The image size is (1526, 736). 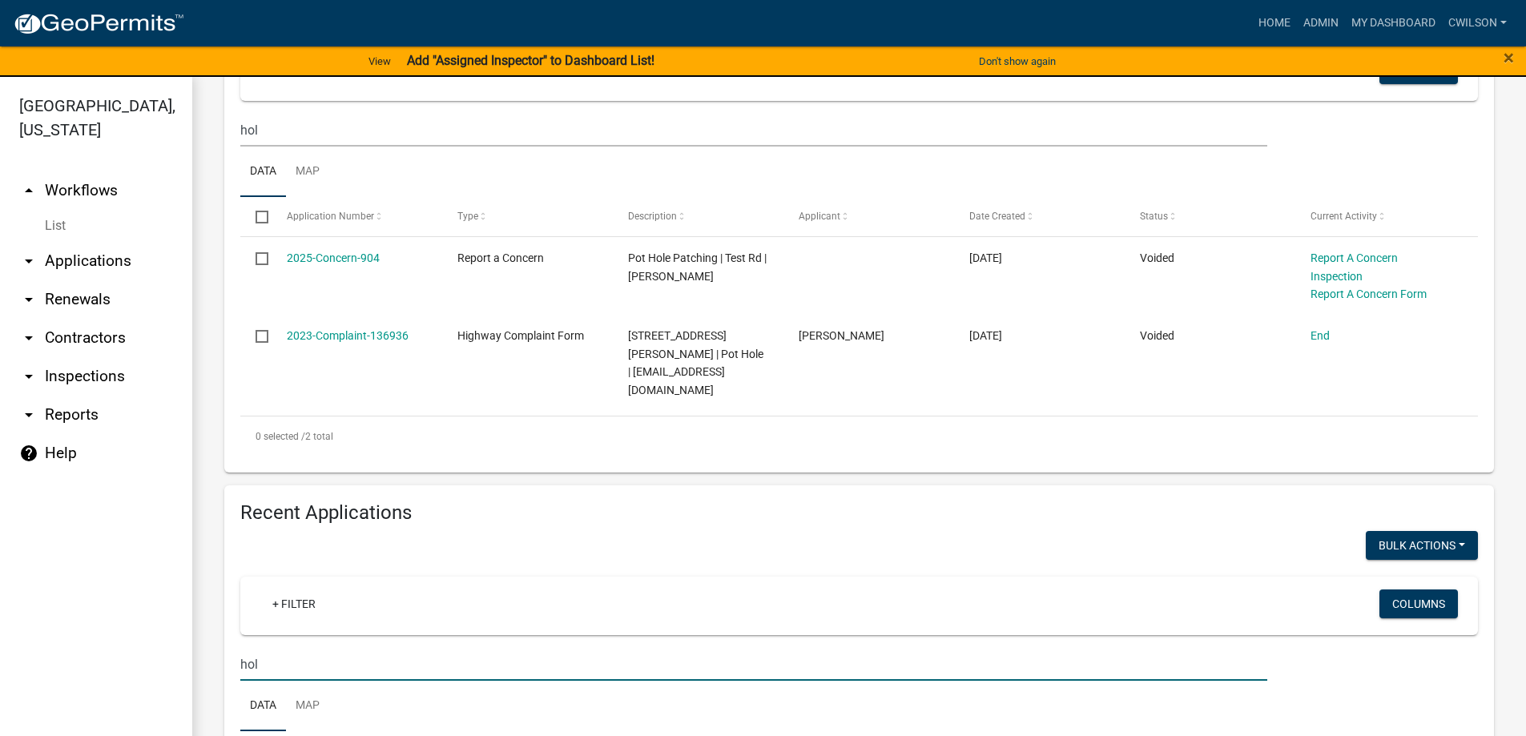 What do you see at coordinates (521, 336) in the screenshot?
I see `span: Highway Complaint Form` at bounding box center [521, 336].